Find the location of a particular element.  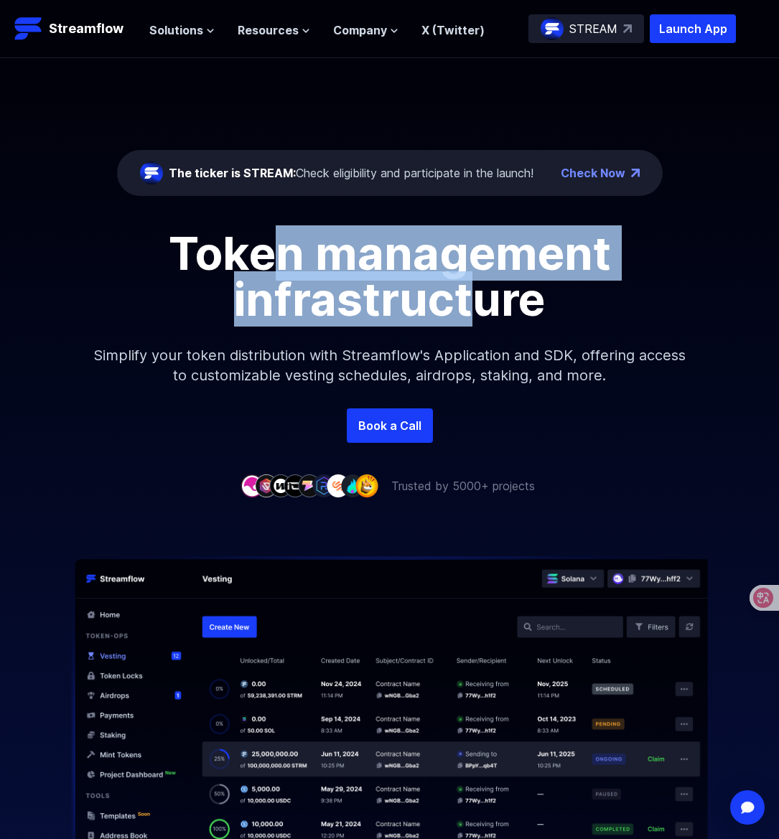

a: X (Twitter) is located at coordinates (453, 30).